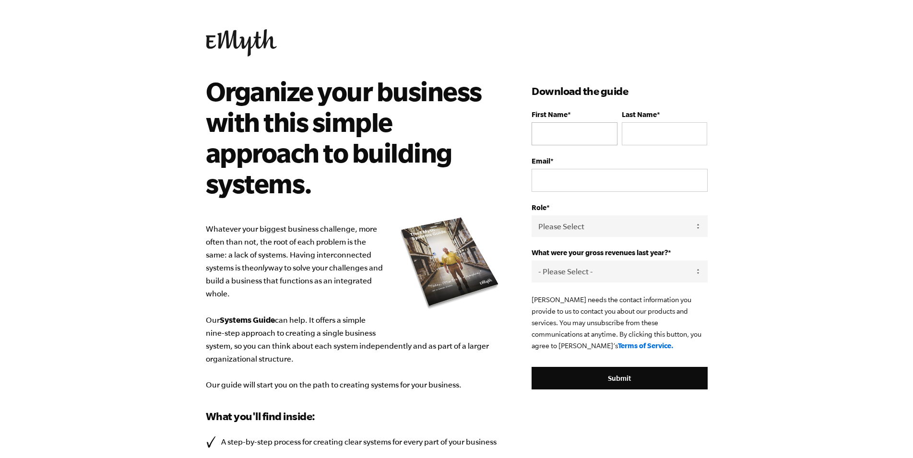 This screenshot has width=913, height=458. I want to click on div: Chat Widget, so click(889, 435).